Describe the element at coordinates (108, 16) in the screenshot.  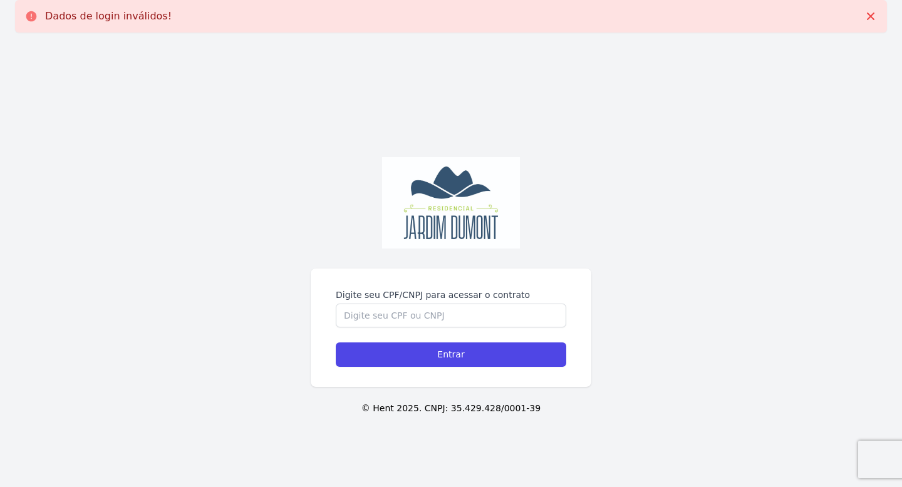
I see `p: Dados de login inválidos!` at that location.